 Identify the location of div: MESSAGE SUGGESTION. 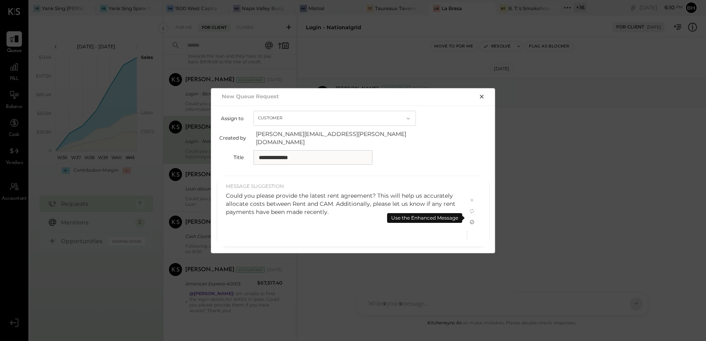
(342, 186).